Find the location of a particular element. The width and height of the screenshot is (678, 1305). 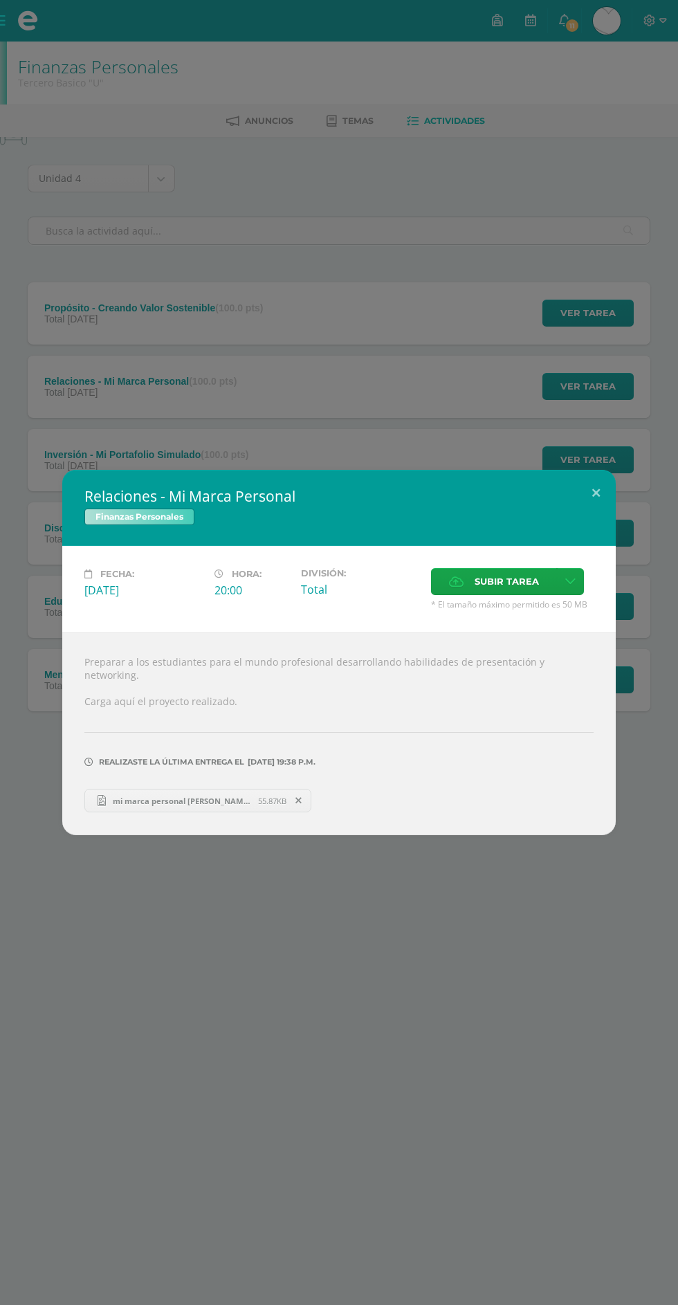

div: Preparar a los estudiantes para el mundo profesional desarrollando habilidades de presentación y ... is located at coordinates (339, 733).